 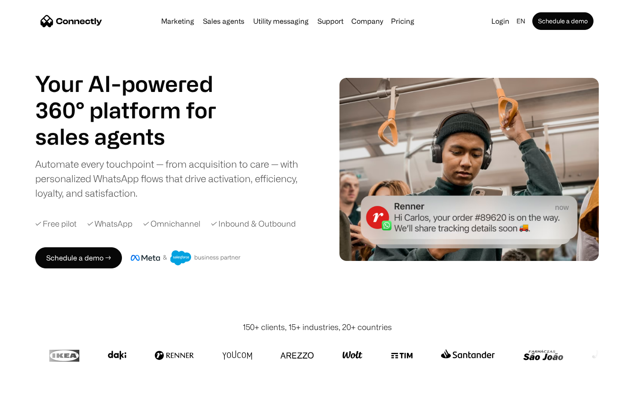 I want to click on div: Company, so click(x=367, y=21).